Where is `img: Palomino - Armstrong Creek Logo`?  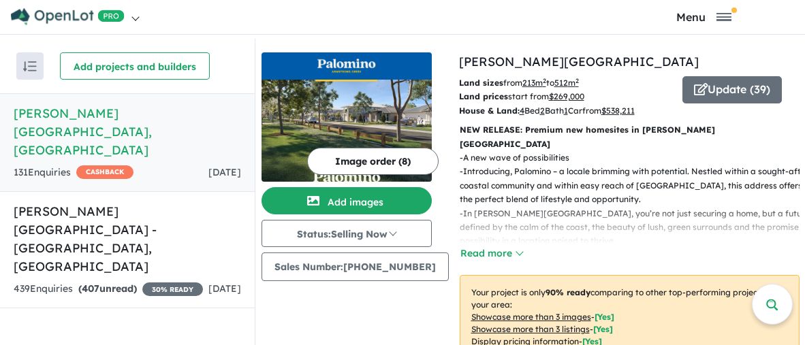
img: Palomino - Armstrong Creek Logo is located at coordinates (347, 66).